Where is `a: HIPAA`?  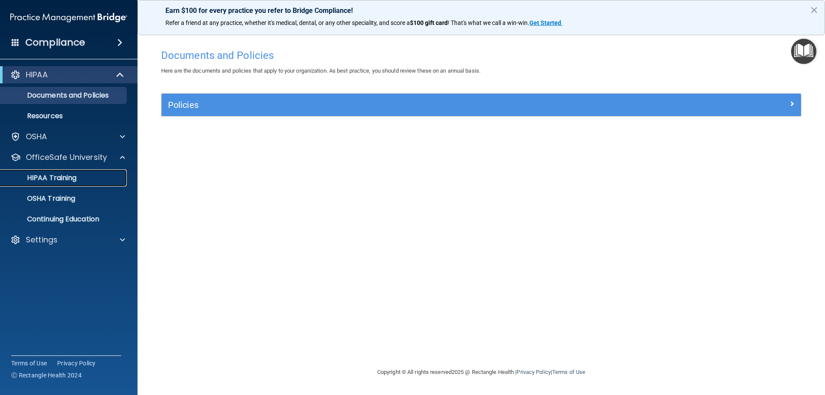 a: HIPAA is located at coordinates (67, 75).